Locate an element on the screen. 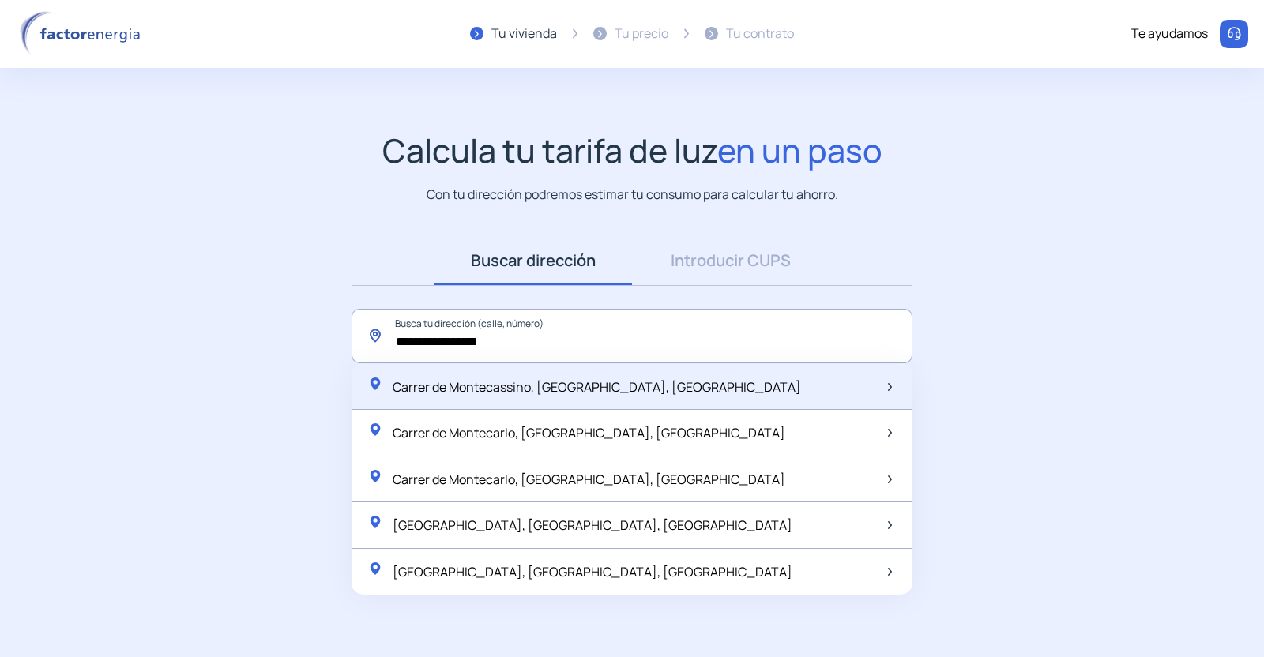 The image size is (1264, 657). div: Te ayudamos is located at coordinates (1169, 34).